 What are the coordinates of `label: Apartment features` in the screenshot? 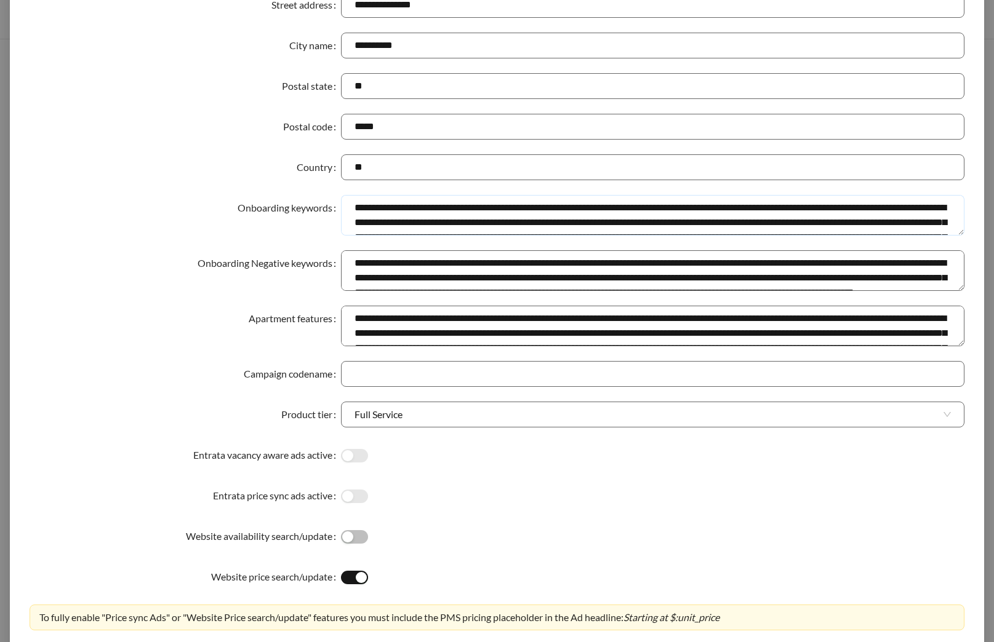 It's located at (295, 319).